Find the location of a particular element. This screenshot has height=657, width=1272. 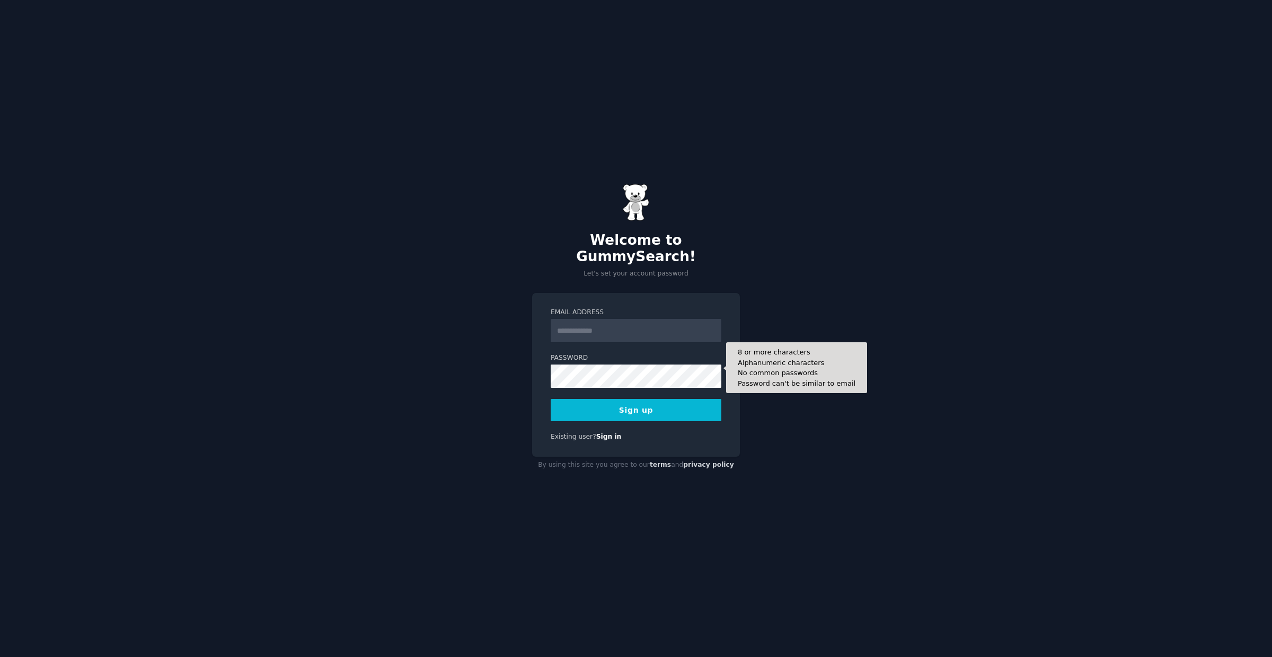

label: Email Address is located at coordinates (636, 313).